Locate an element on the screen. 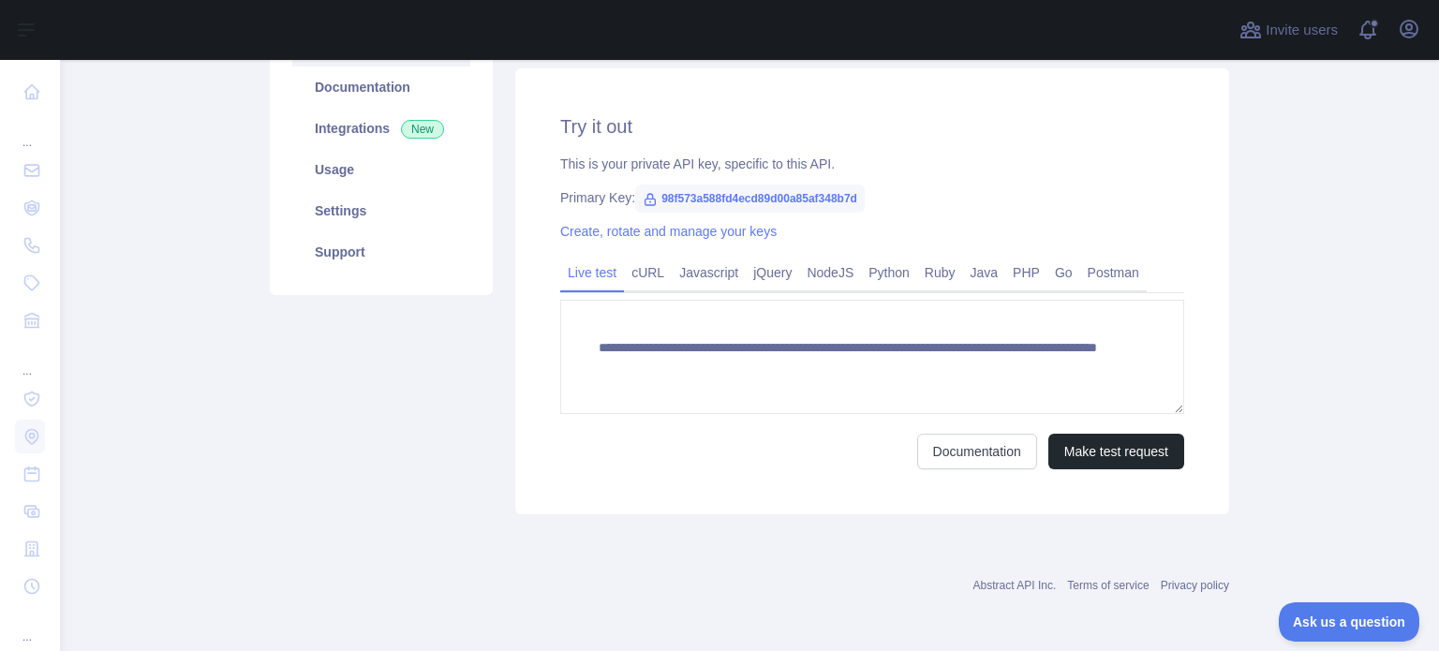  div: This is your private API key, specific to this API. is located at coordinates (872, 164).